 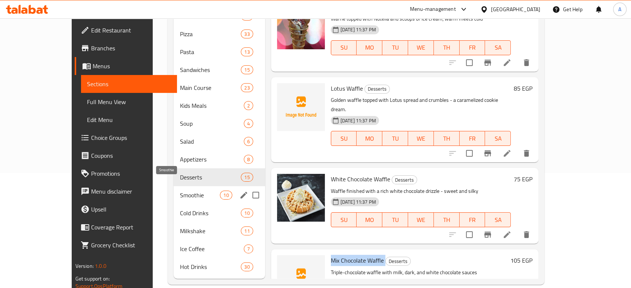 I want to click on span: 10, so click(x=247, y=213).